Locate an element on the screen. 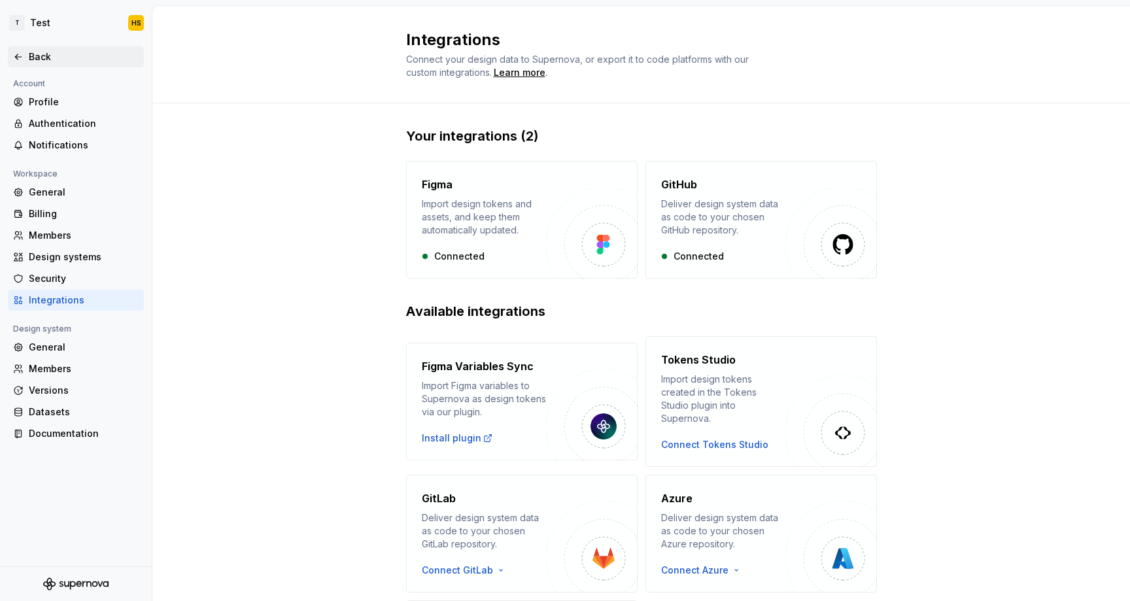 The width and height of the screenshot is (1130, 601). a: Install plugin is located at coordinates (457, 438).